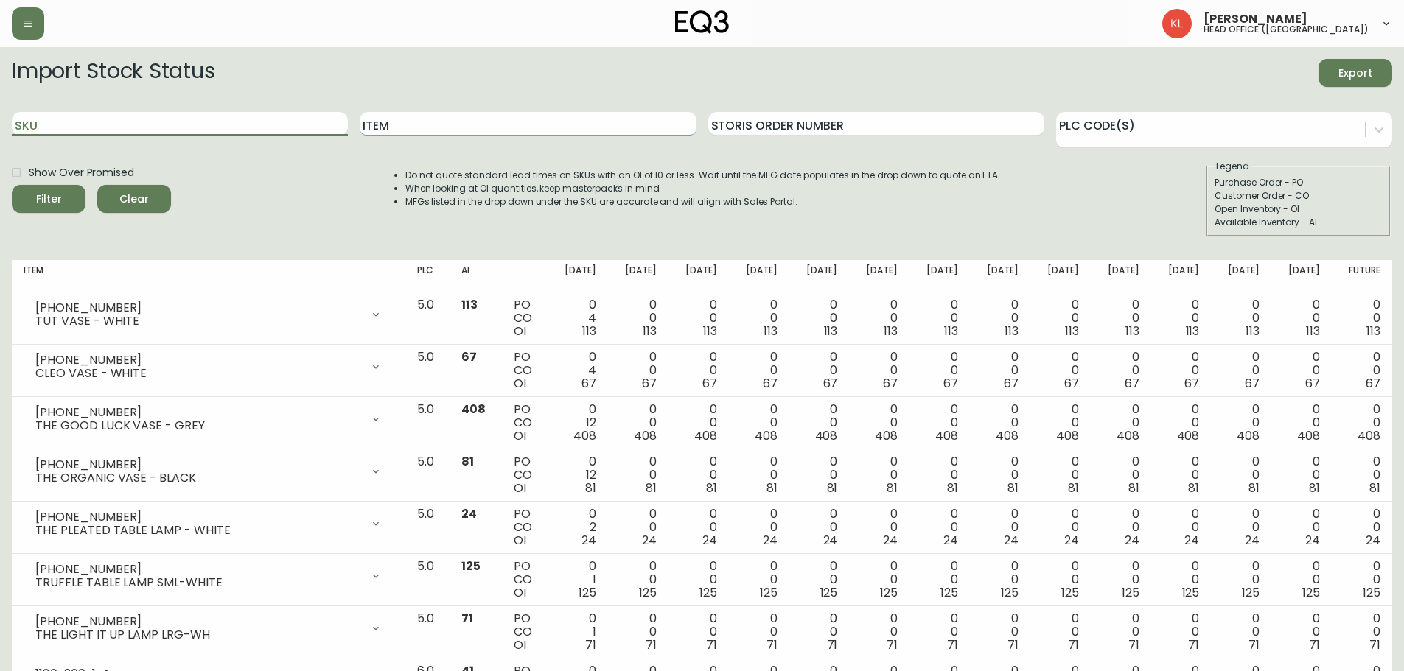  I want to click on div: THE PLEATED TABLE LAMP - WHITE, so click(198, 531).